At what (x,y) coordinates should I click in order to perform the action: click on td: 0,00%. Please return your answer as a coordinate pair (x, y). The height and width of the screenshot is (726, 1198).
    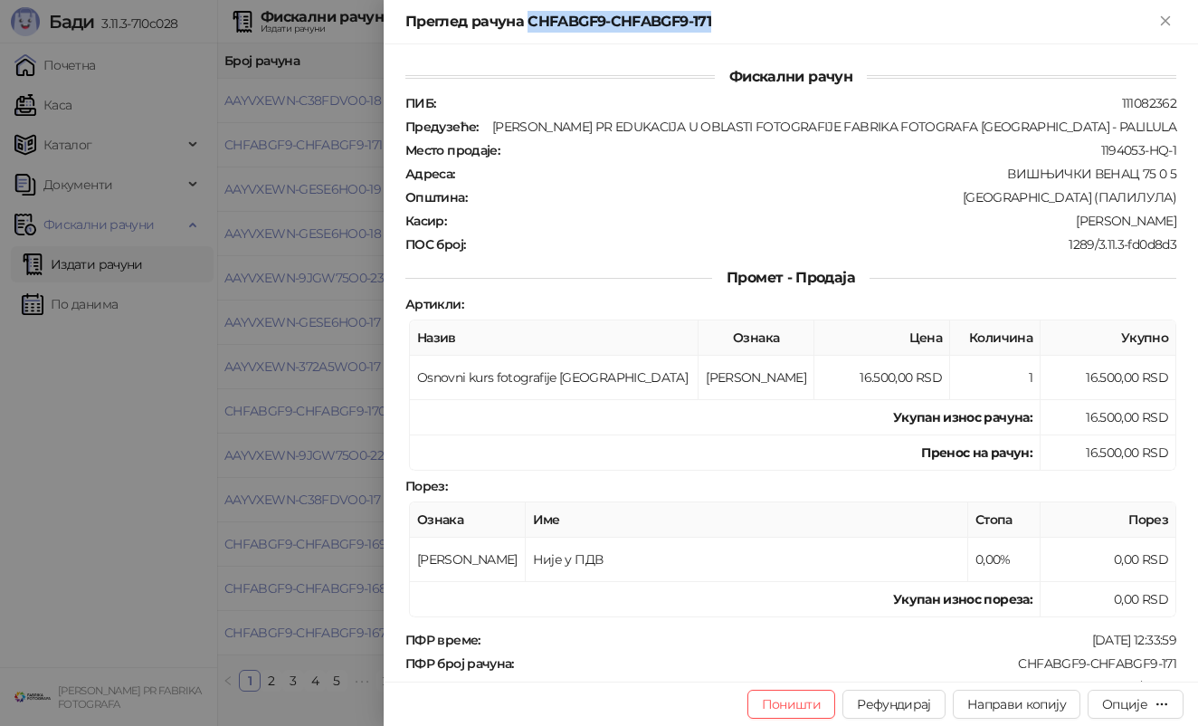
    Looking at the image, I should click on (1004, 559).